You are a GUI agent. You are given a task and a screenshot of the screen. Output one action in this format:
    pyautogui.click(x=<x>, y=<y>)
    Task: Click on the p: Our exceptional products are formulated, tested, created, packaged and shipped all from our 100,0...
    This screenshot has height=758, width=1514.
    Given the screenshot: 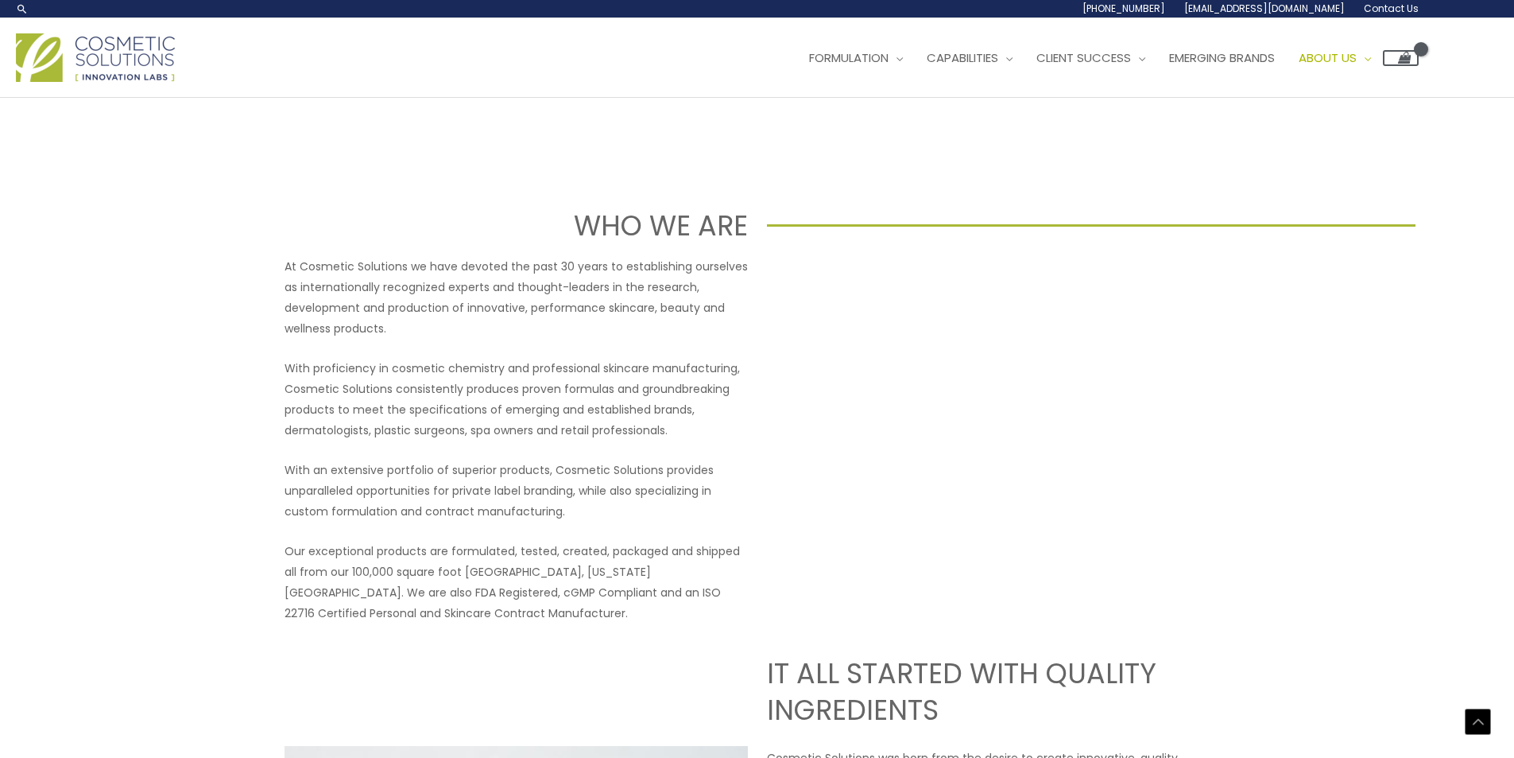 What is the action you would take?
    pyautogui.click(x=516, y=582)
    